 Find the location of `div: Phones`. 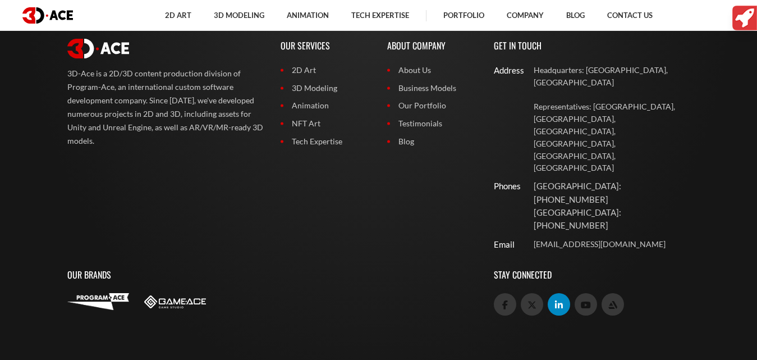

div: Phones is located at coordinates (503, 186).